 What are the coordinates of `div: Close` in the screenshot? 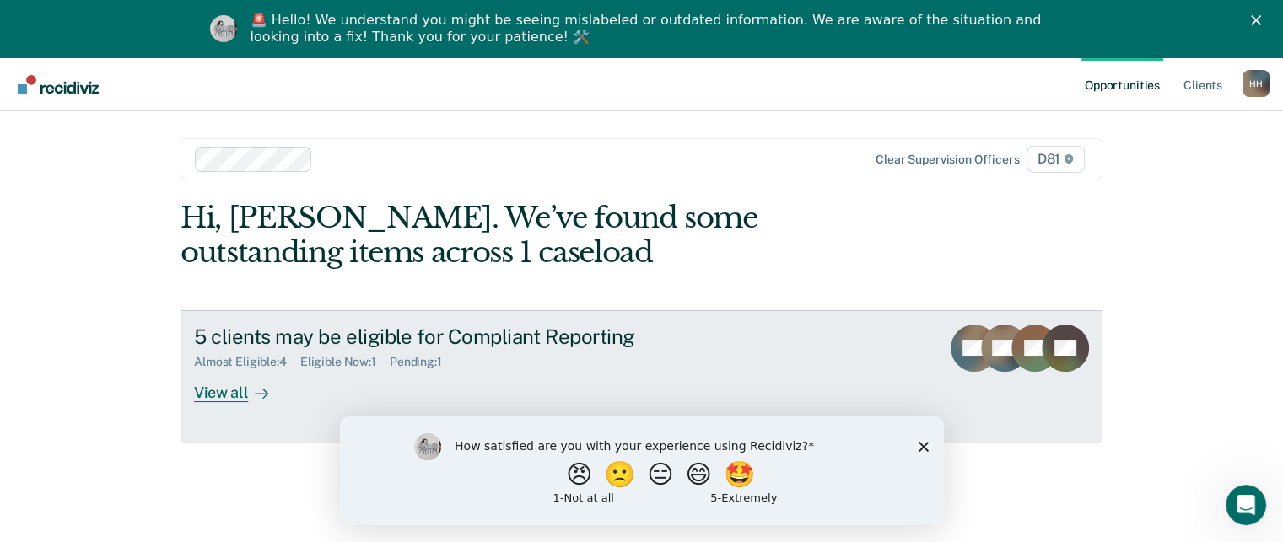 It's located at (1259, 20).